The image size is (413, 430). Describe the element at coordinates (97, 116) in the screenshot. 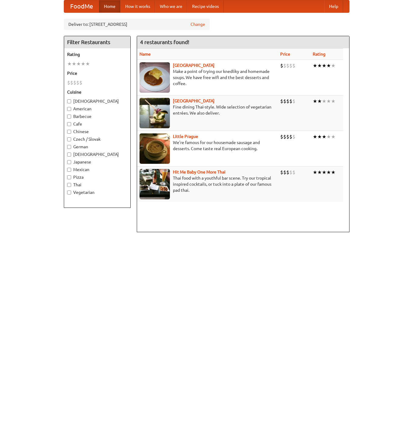

I see `label: Barbecue` at that location.